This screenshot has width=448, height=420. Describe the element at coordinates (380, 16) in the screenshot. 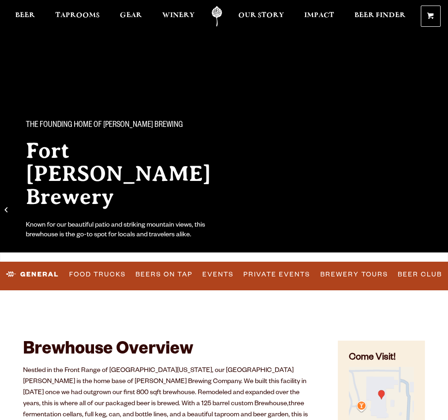

I see `a: Beer Finder` at that location.